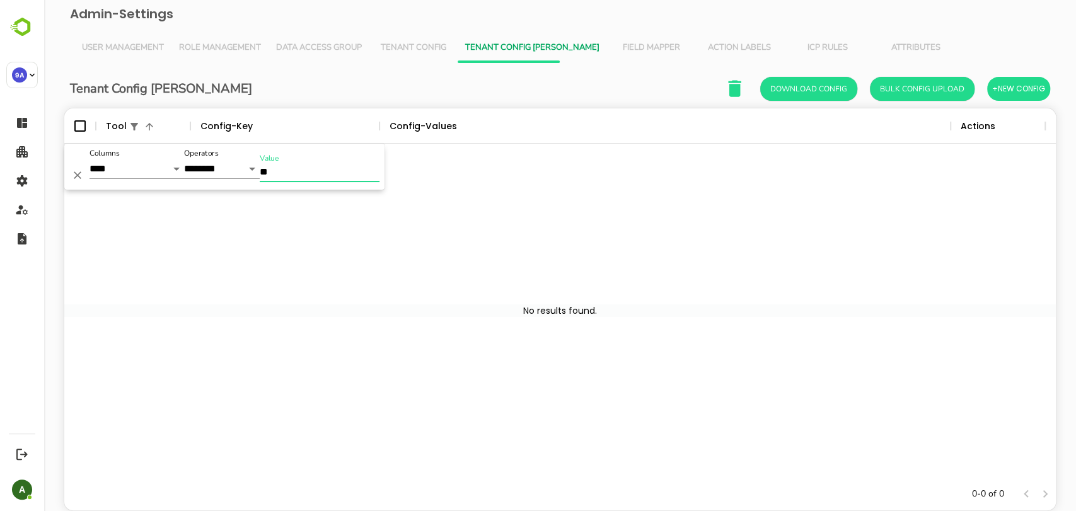 This screenshot has height=511, width=1076. Describe the element at coordinates (22, 27) in the screenshot. I see `img: BambooboxLogoMark.f1c84d78b4c51b1a7b5f700c9845e183.svg` at that location.